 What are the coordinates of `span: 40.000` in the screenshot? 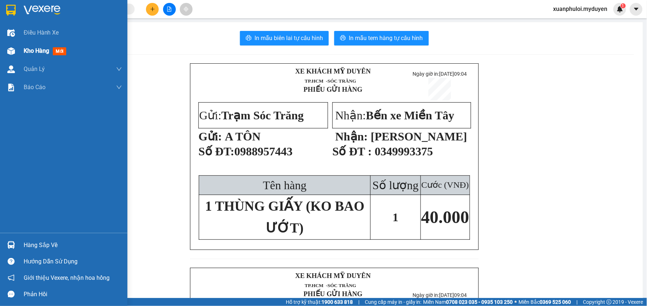 It's located at (445, 217).